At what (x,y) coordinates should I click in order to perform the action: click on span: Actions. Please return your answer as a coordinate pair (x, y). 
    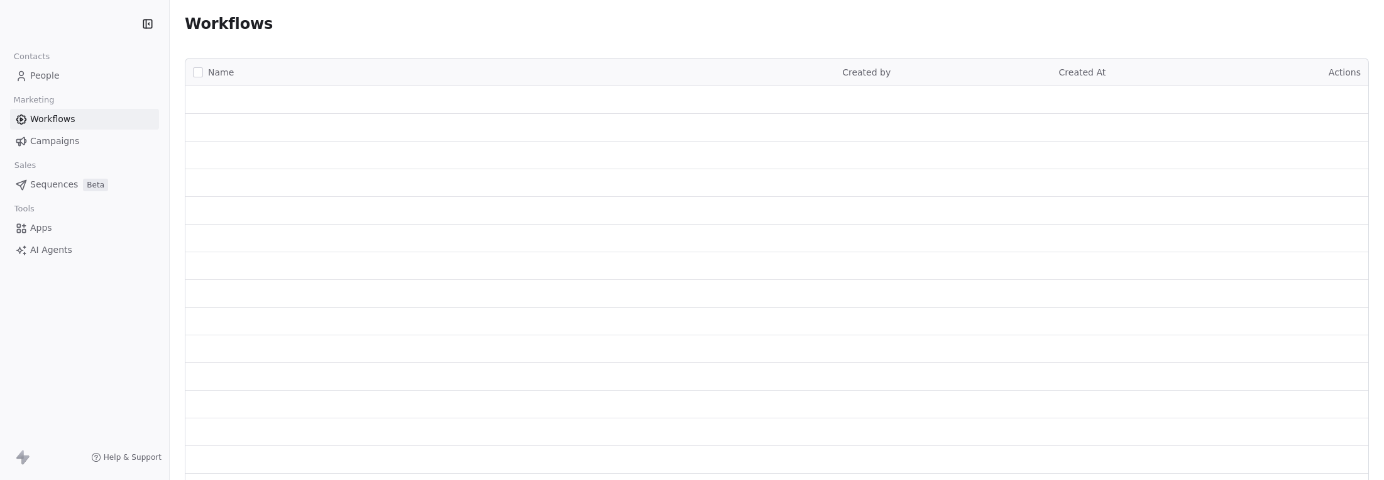
    Looking at the image, I should click on (1345, 72).